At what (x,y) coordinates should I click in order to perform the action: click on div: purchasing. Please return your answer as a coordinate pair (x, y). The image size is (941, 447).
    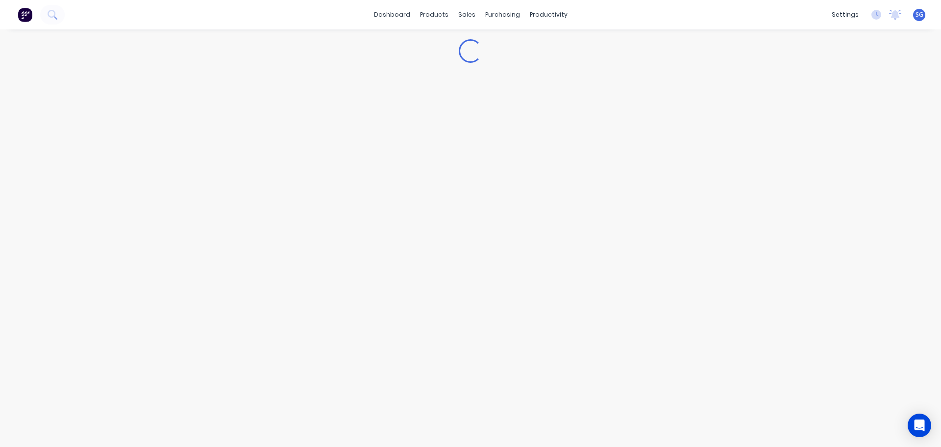
    Looking at the image, I should click on (502, 15).